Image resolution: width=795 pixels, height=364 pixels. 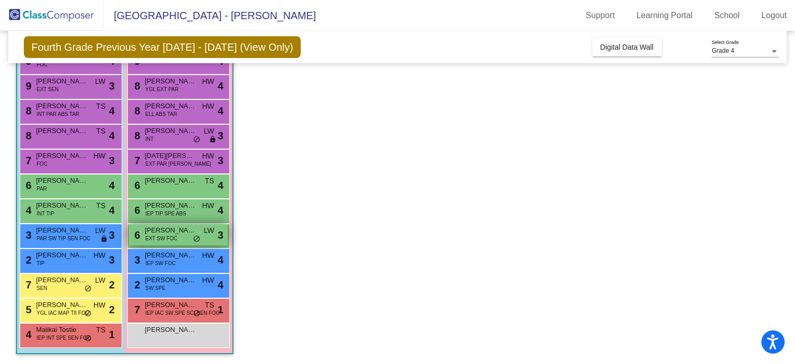 I want to click on span: IEP IAC SW SPE SCI SEN FOC, so click(x=183, y=313).